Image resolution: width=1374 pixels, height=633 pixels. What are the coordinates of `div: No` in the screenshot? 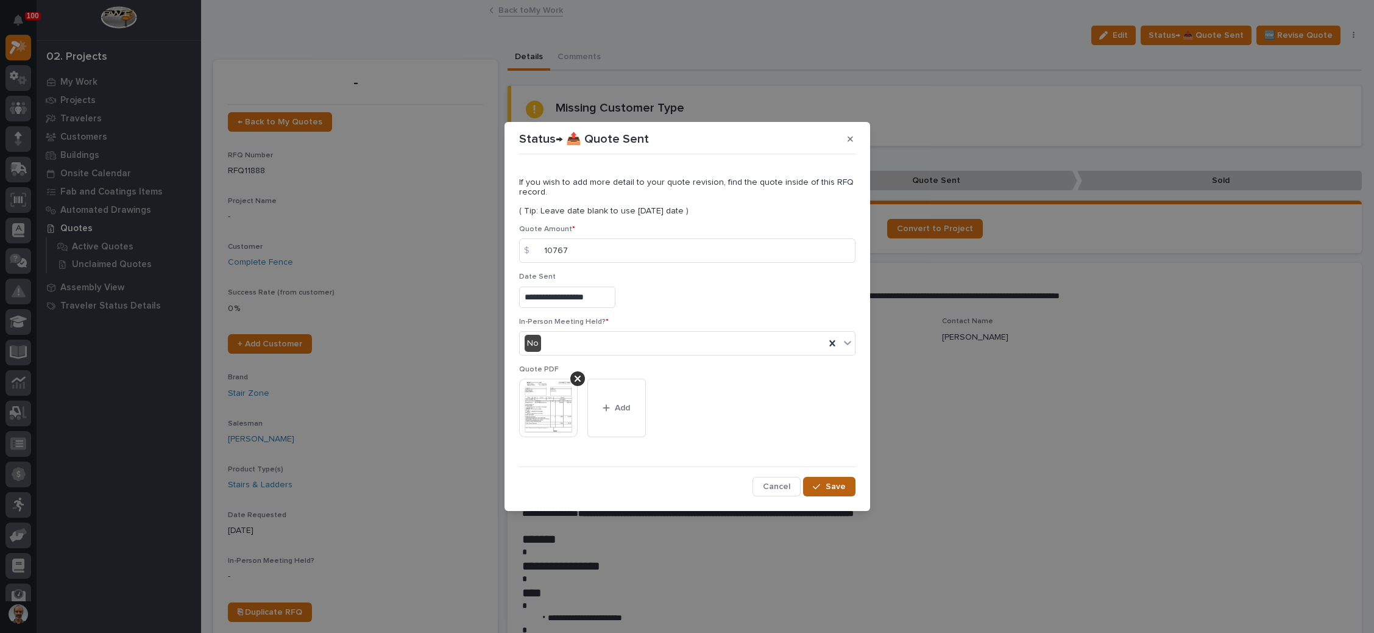 It's located at (533, 343).